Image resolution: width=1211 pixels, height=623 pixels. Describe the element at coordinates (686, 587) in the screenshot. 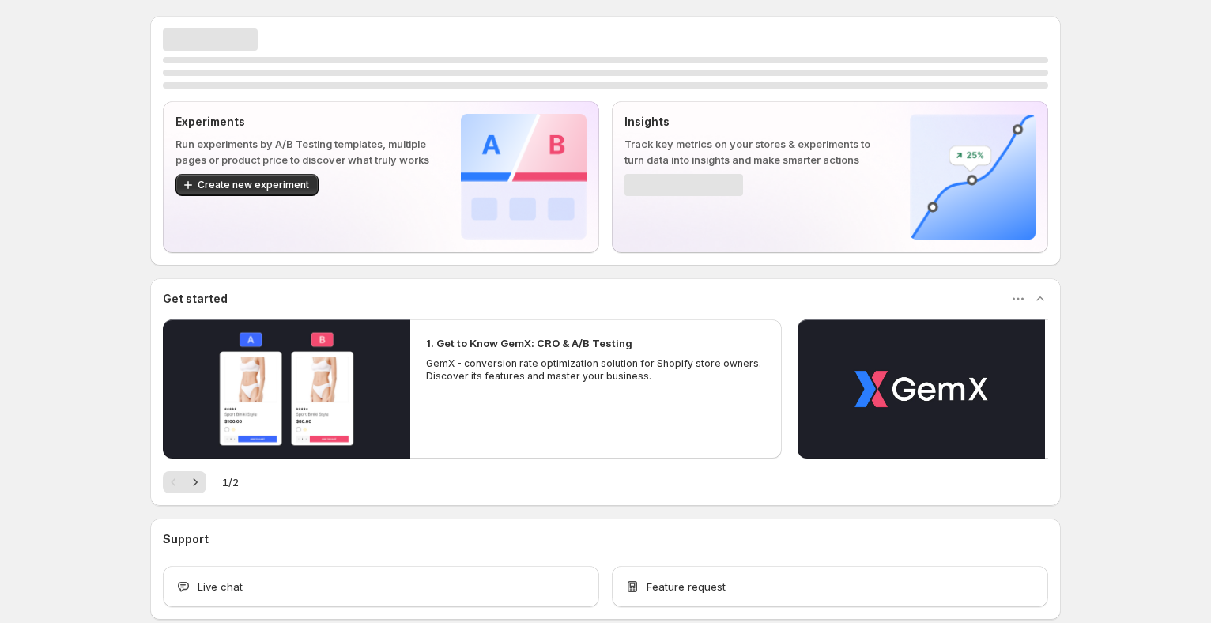

I see `span: Feature request` at that location.